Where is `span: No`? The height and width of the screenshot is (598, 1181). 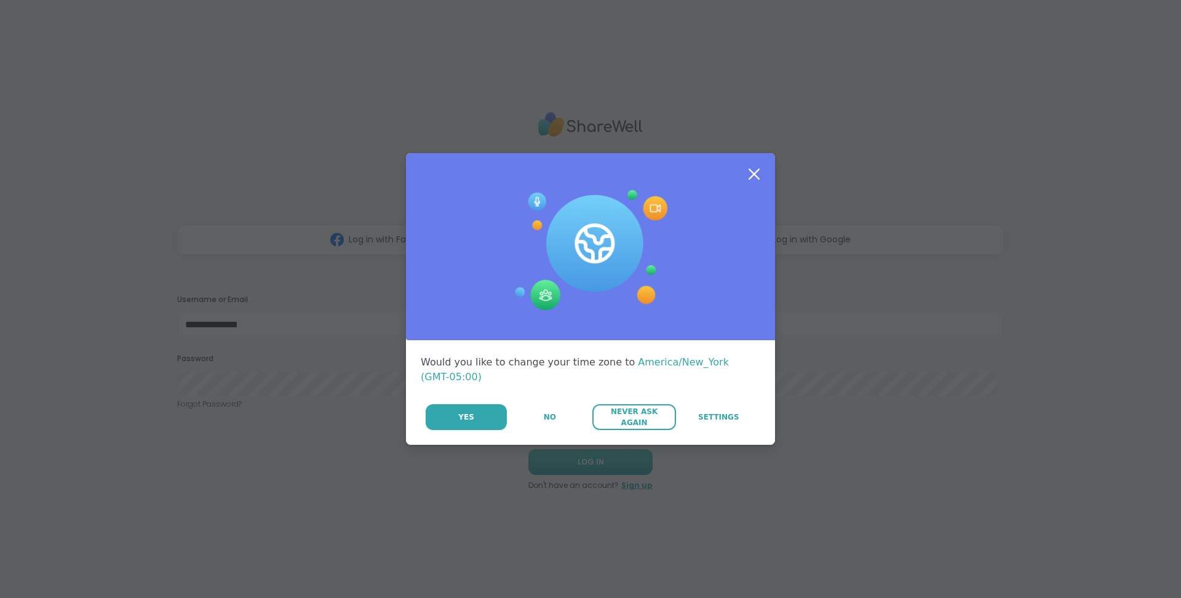
span: No is located at coordinates (550, 417).